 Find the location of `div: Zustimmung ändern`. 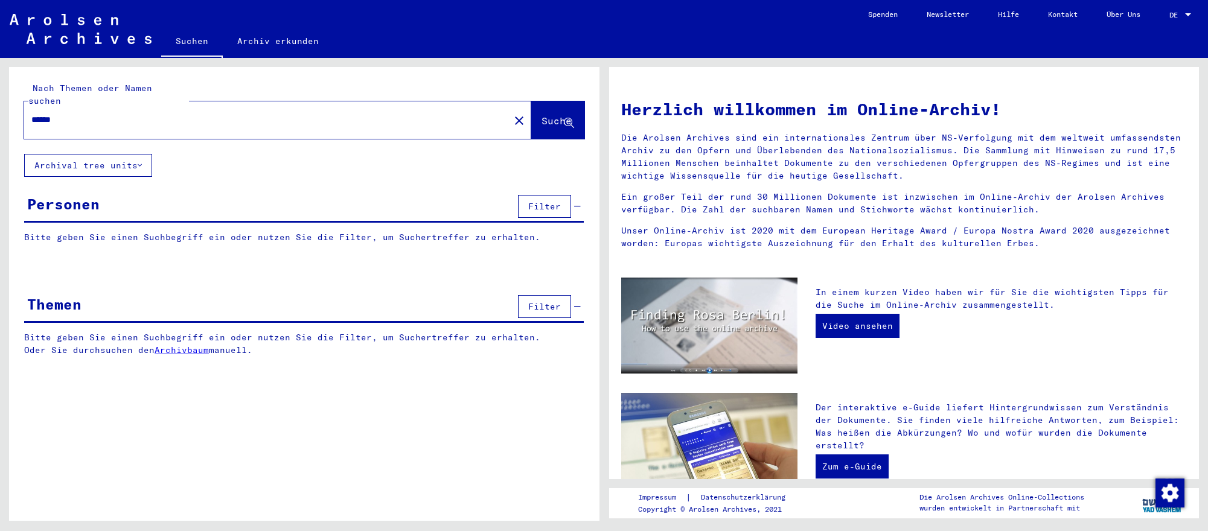

div: Zustimmung ändern is located at coordinates (1169, 492).